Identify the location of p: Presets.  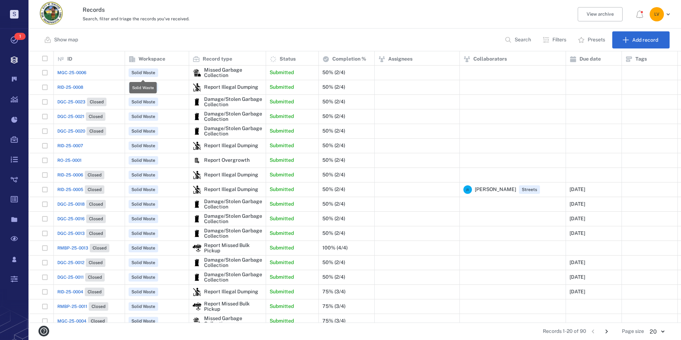
(596, 40).